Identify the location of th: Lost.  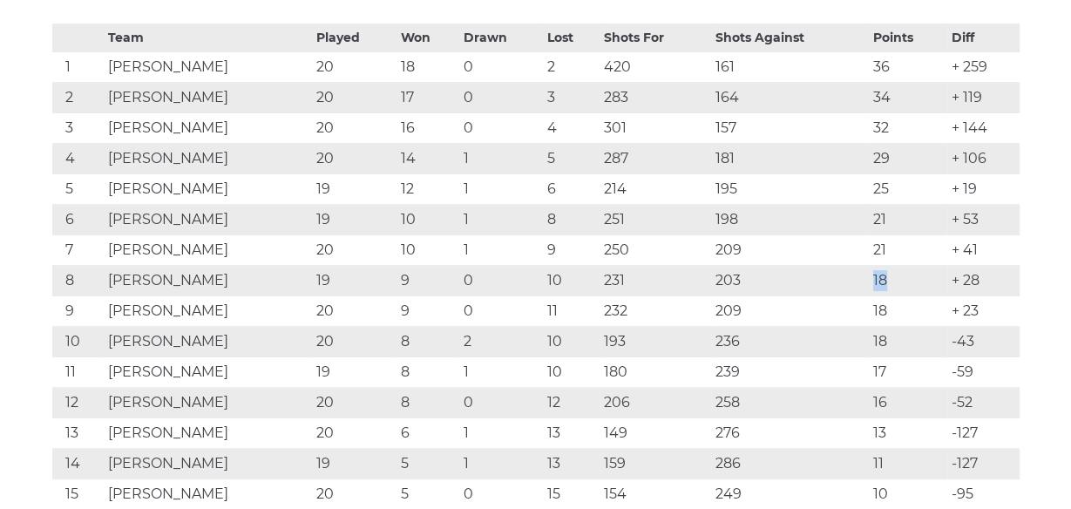
(571, 38).